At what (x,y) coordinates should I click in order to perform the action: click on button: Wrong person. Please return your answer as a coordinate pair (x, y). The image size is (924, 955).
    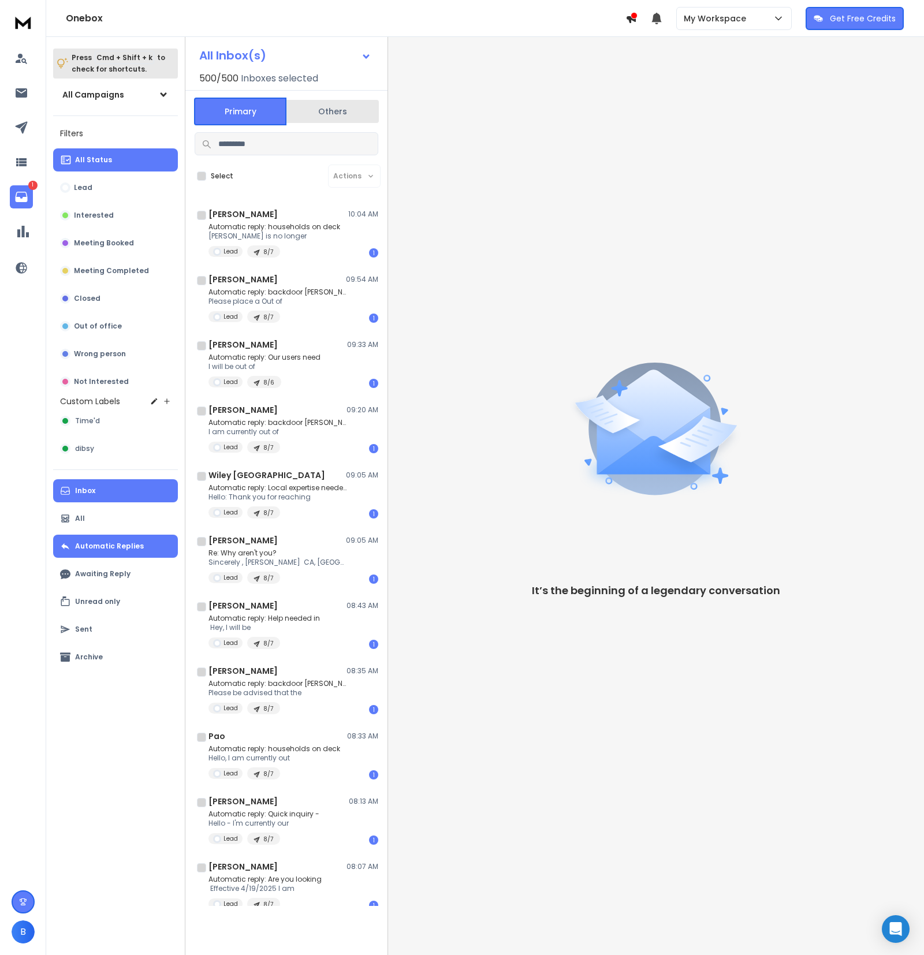
    Looking at the image, I should click on (115, 354).